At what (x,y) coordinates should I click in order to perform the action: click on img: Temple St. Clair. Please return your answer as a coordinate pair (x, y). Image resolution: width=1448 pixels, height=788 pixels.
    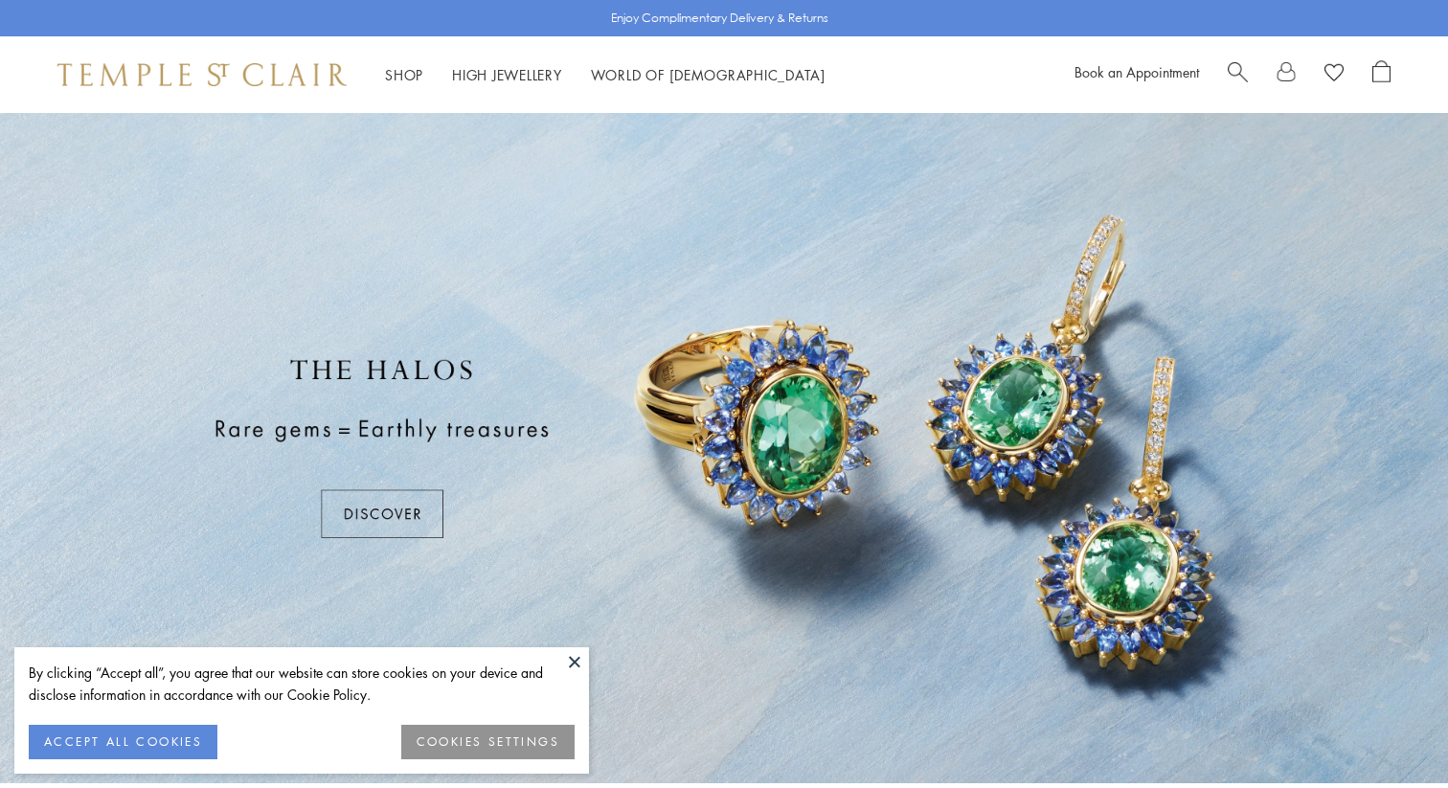
    Looking at the image, I should click on (202, 75).